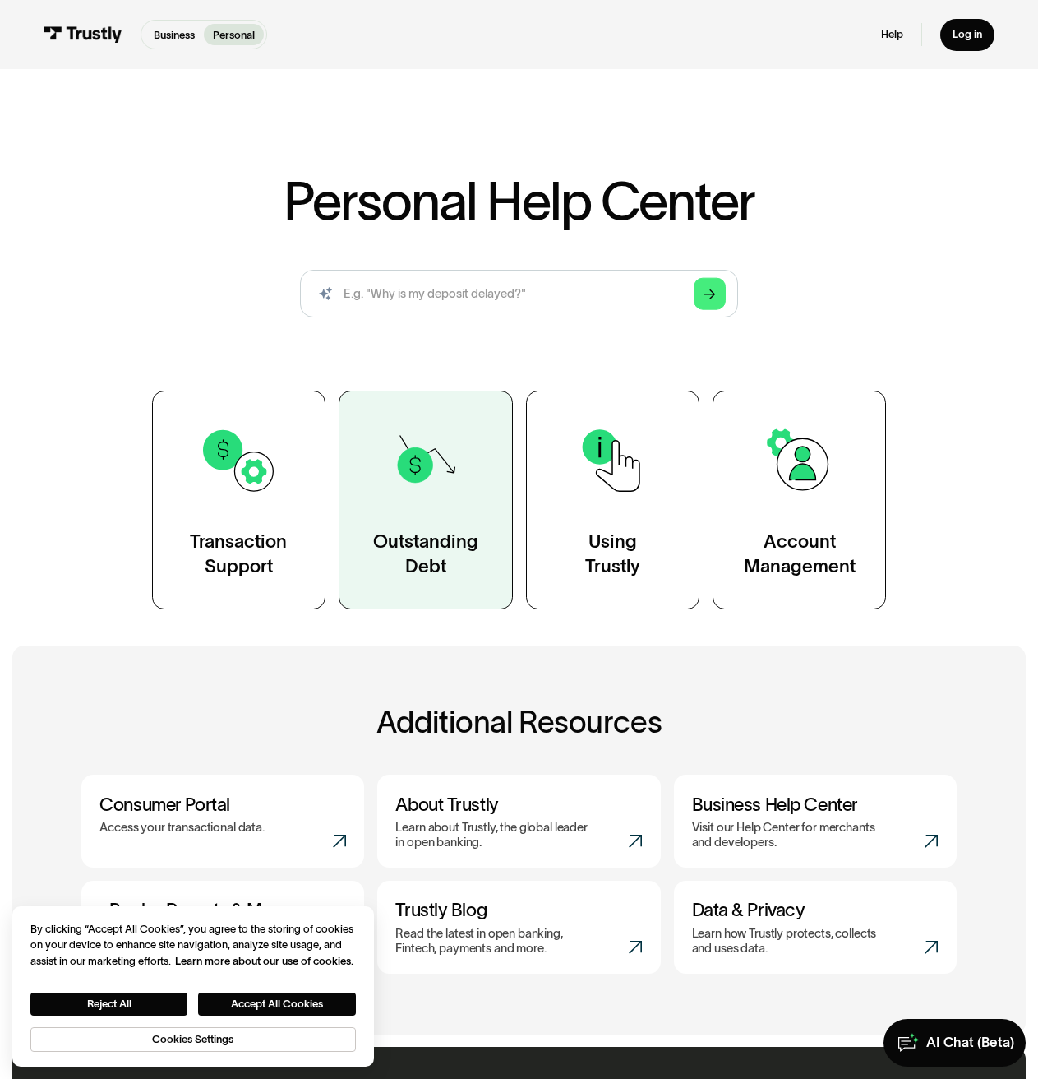 The width and height of the screenshot is (1038, 1079). I want to click on h3: Trustly Blog, so click(519, 909).